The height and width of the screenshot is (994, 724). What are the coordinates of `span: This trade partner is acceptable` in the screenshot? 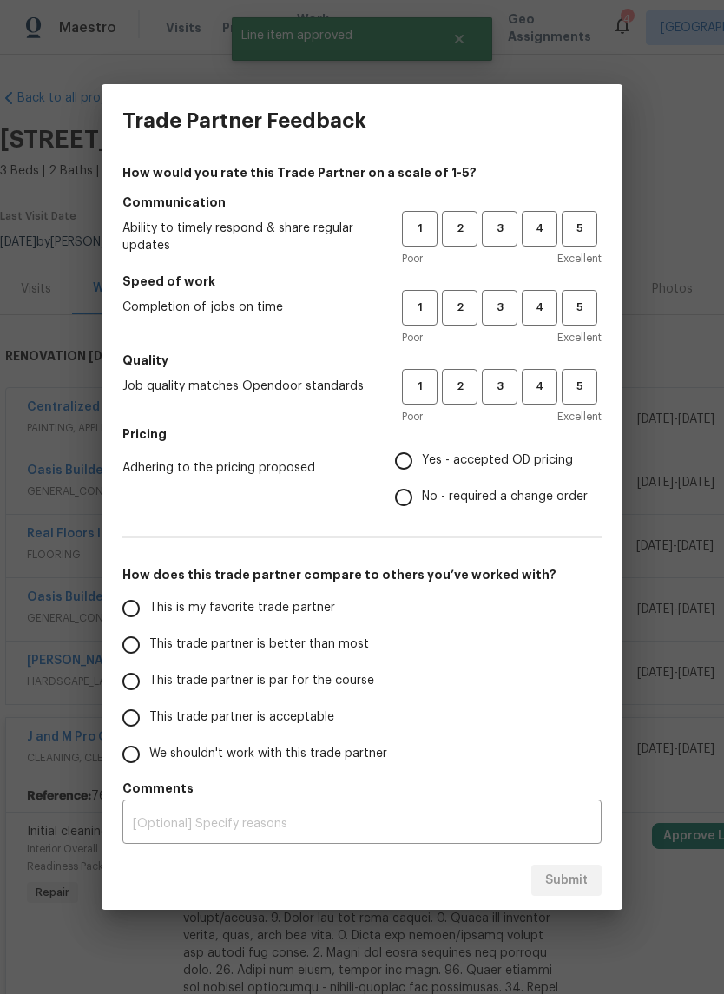 It's located at (241, 717).